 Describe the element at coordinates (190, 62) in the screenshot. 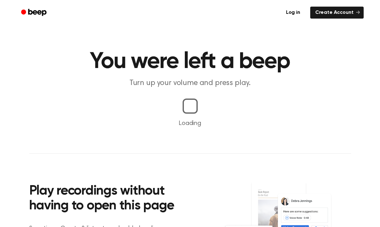

I see `h1: You were left a beep` at that location.